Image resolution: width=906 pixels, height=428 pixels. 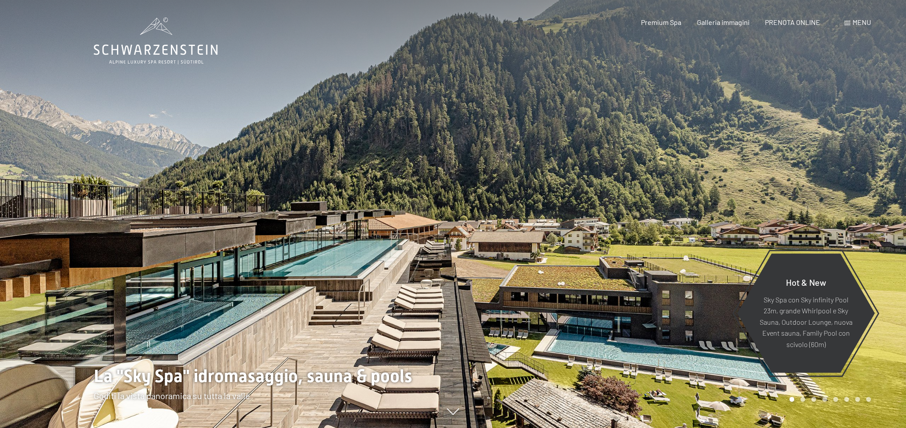 I want to click on div: Carousel Page 8, so click(x=868, y=400).